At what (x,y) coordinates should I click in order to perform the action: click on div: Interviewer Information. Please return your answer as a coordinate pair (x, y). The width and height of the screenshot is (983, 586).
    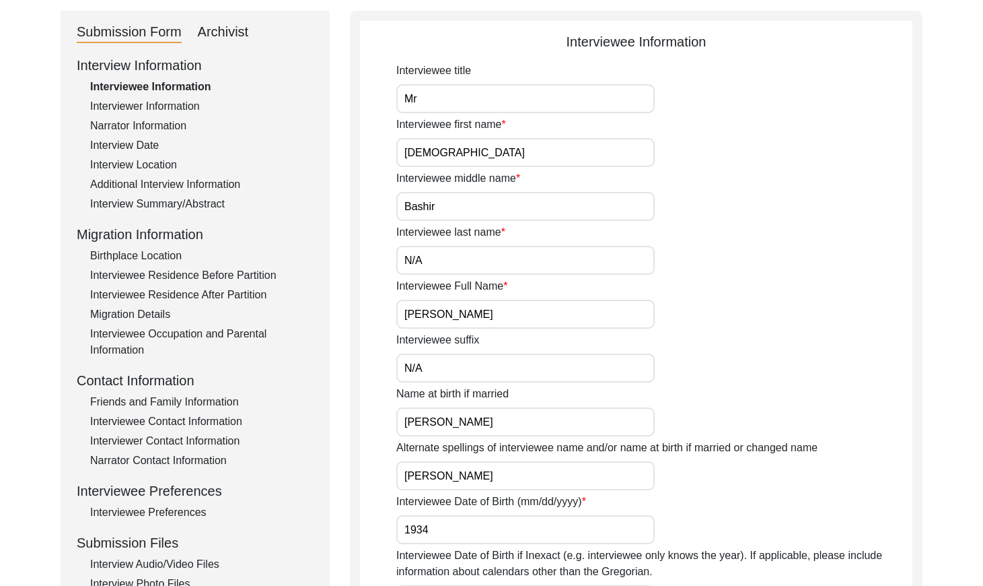
    Looking at the image, I should click on (202, 106).